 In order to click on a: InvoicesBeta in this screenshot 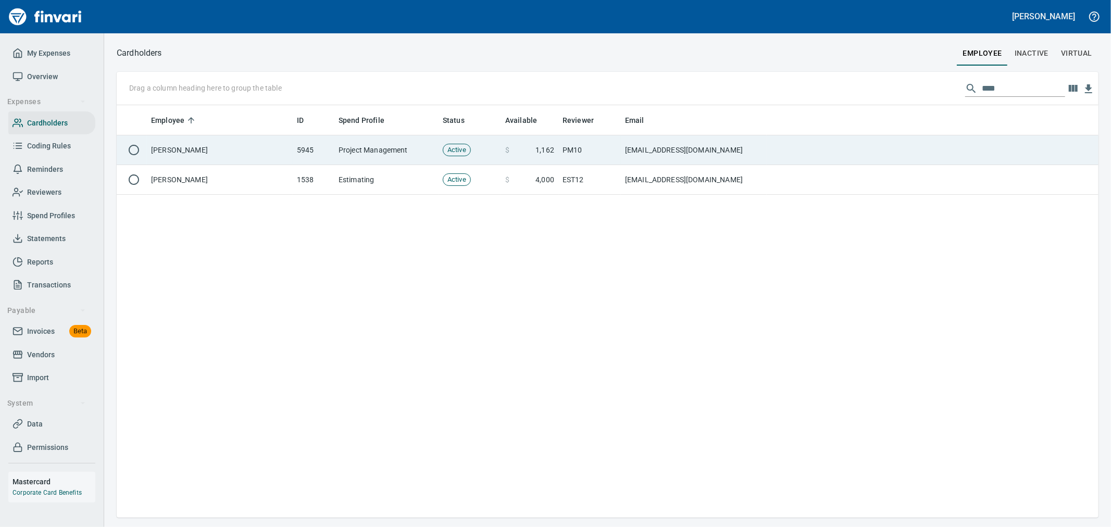, I will do `click(52, 331)`.